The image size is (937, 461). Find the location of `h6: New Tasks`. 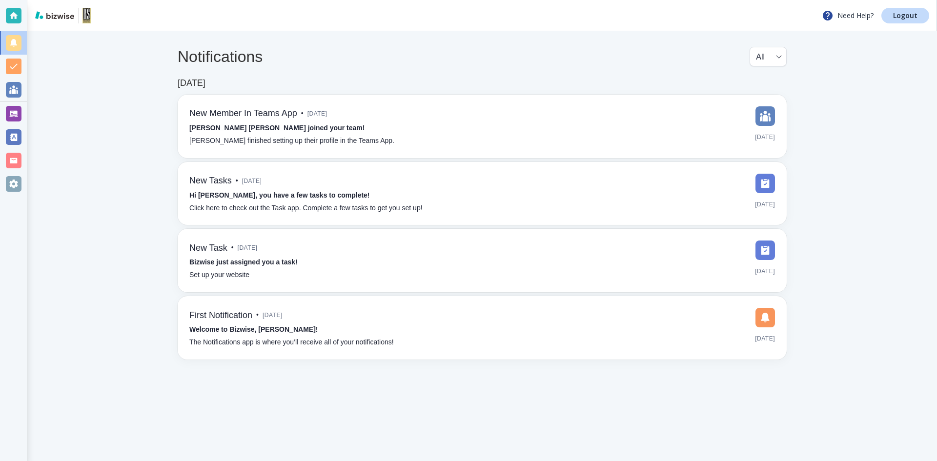

h6: New Tasks is located at coordinates (210, 181).